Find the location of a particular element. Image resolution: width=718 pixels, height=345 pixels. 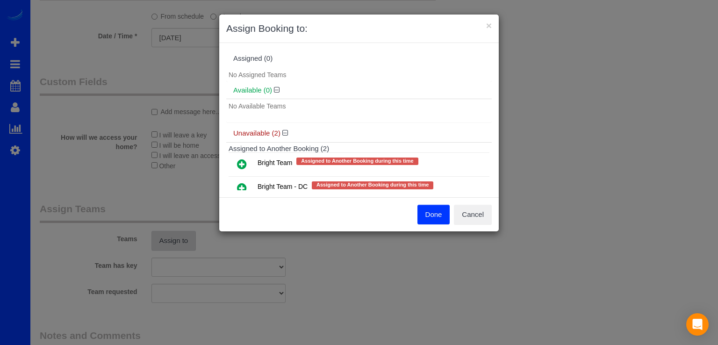

span: Bright Team is located at coordinates (275, 163).